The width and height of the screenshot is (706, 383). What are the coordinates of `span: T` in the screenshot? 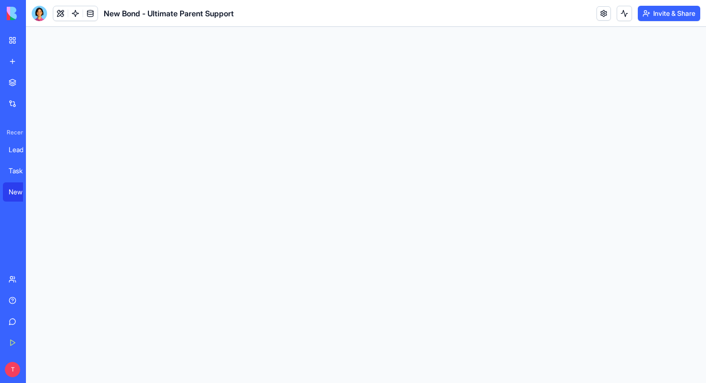 It's located at (12, 370).